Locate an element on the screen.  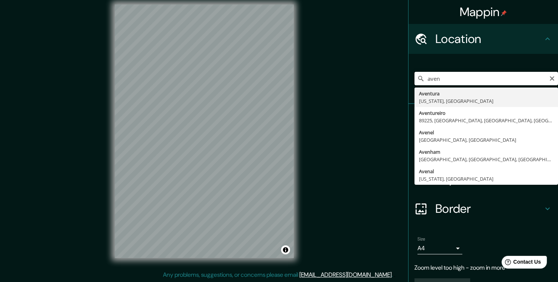
div: Layout is located at coordinates (483, 179).